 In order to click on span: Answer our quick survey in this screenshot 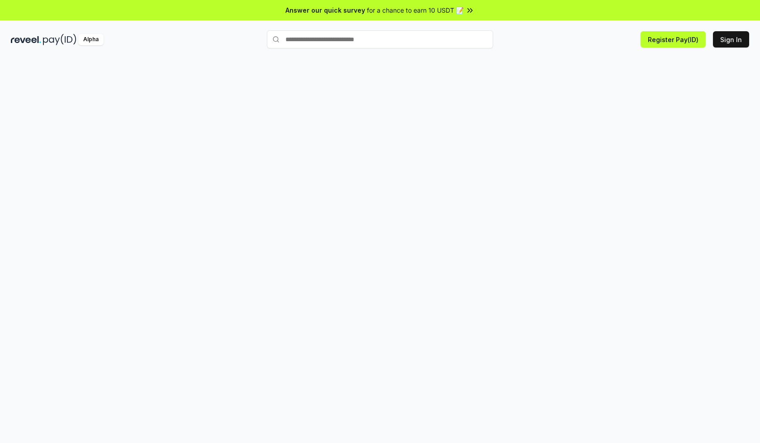, I will do `click(325, 10)`.